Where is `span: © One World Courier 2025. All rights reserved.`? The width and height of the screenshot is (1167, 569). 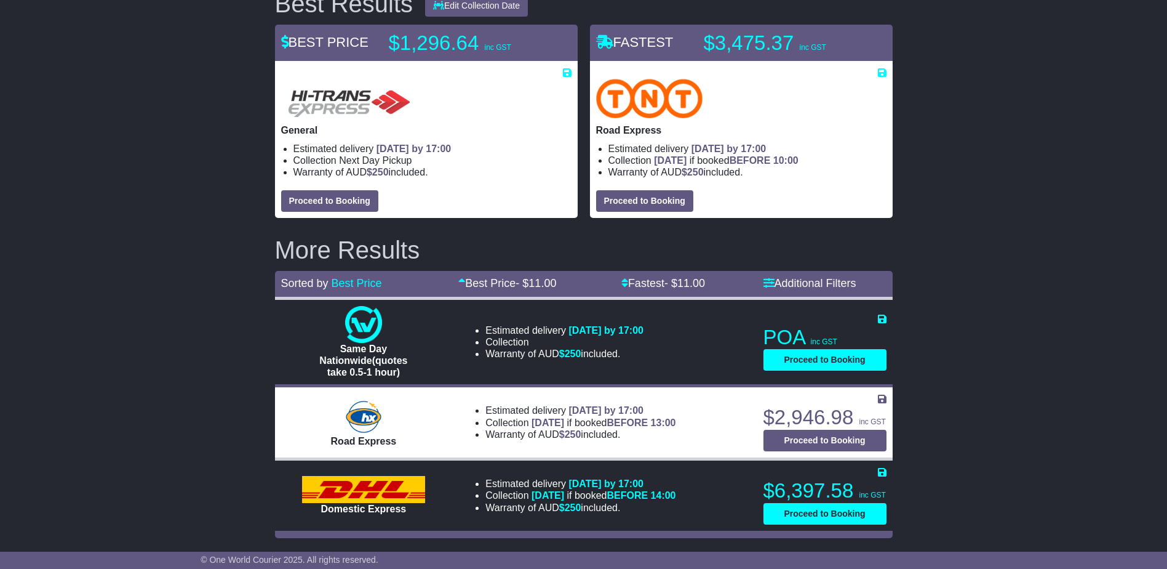 span: © One World Courier 2025. All rights reserved. is located at coordinates (289, 559).